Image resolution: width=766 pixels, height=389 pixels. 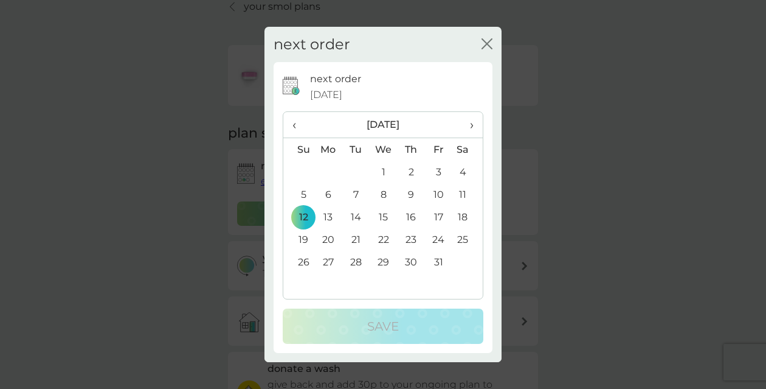 I want to click on button: close, so click(x=487, y=44).